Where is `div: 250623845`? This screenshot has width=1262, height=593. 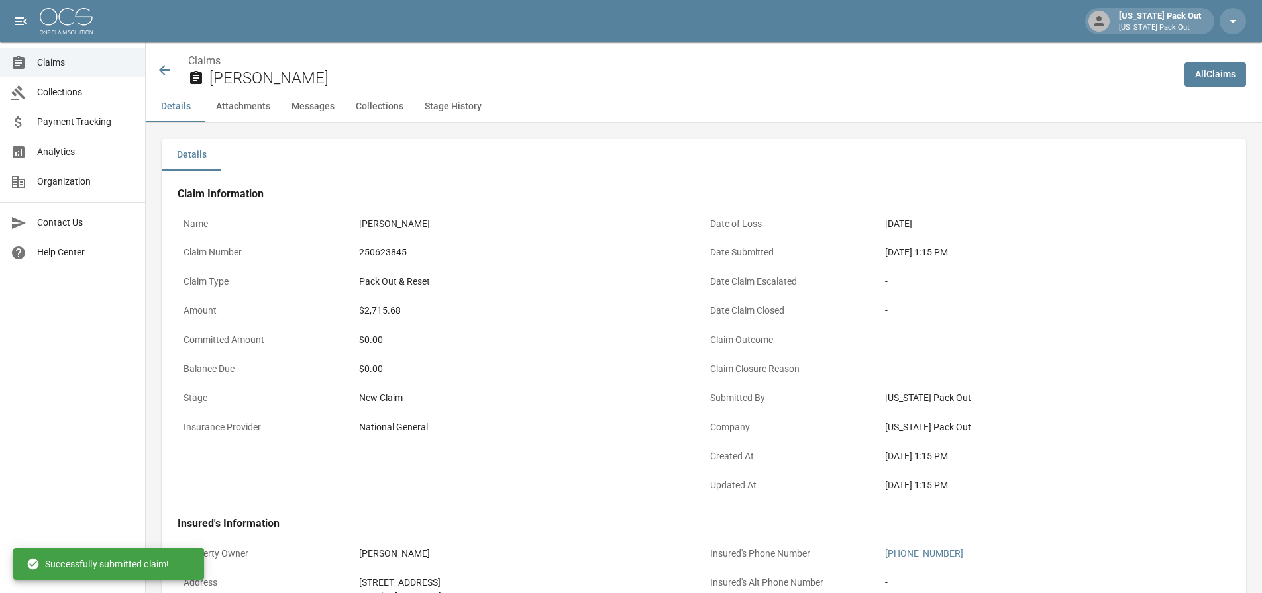
div: 250623845 is located at coordinates (383, 252).